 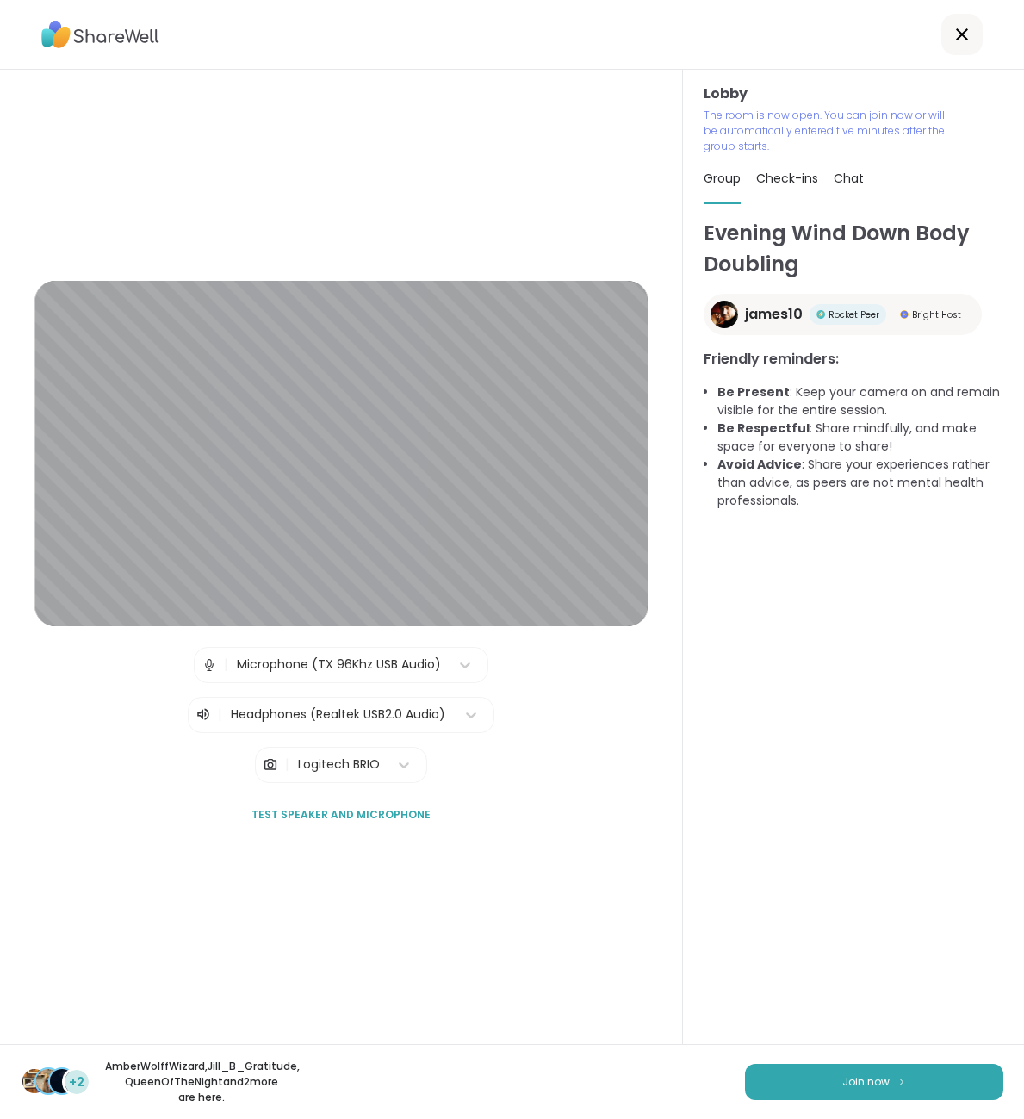 I want to click on img: Jill_B_Gratitude, so click(x=48, y=1081).